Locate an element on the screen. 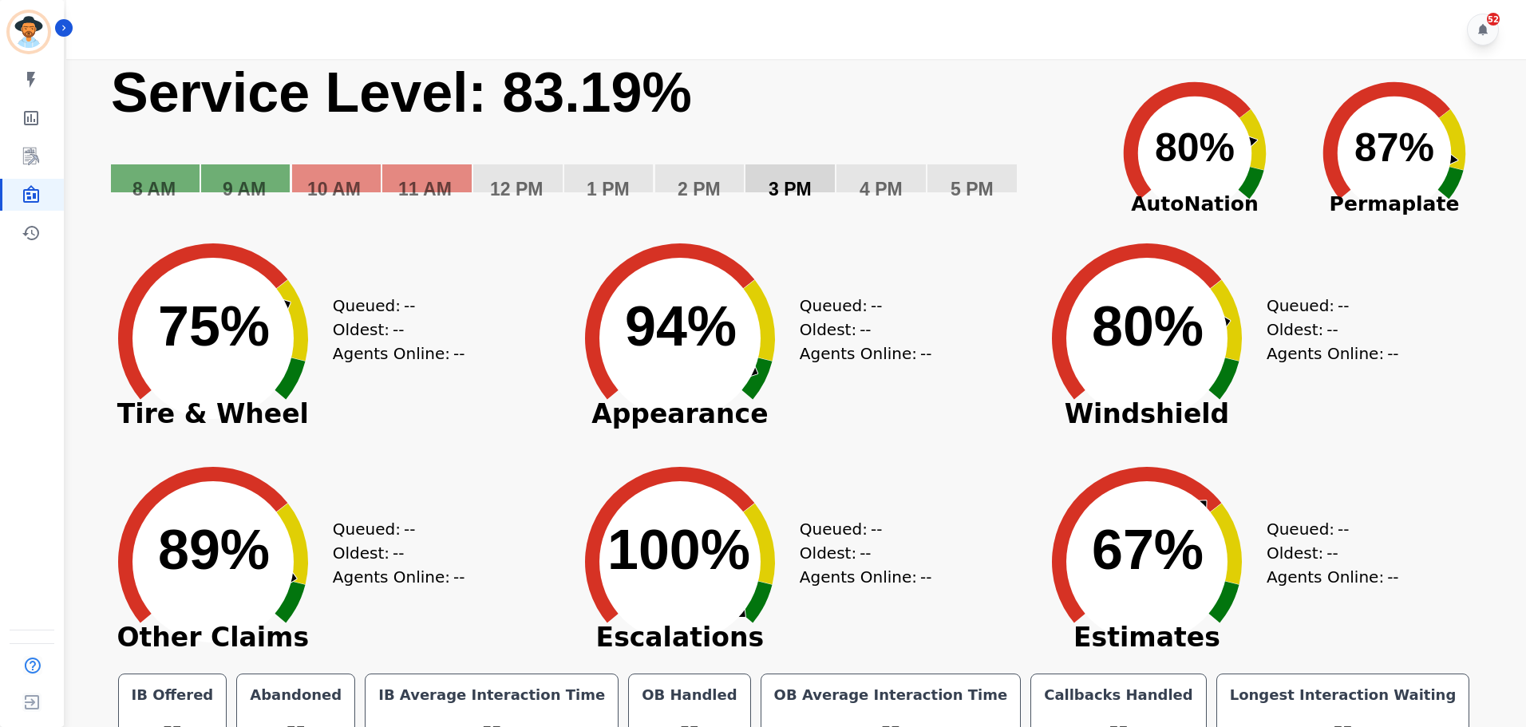 This screenshot has width=1526, height=727. text: 1 PM is located at coordinates (608, 189).